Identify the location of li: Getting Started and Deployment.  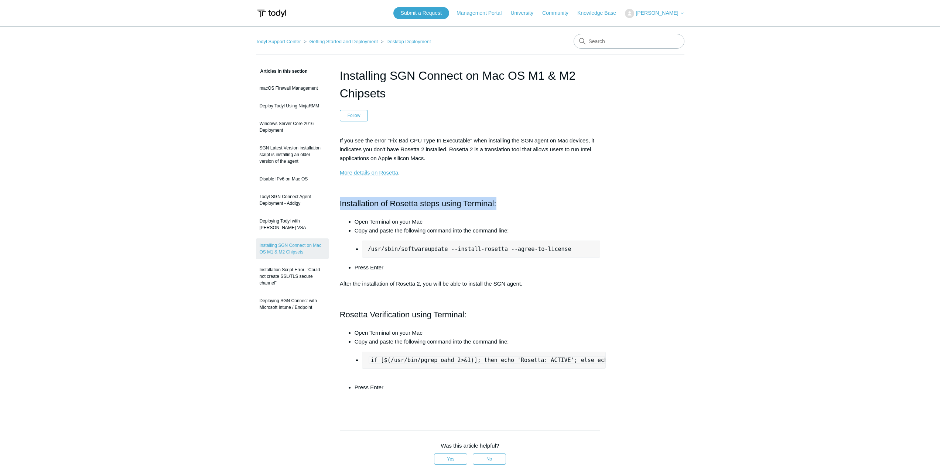
(341, 41).